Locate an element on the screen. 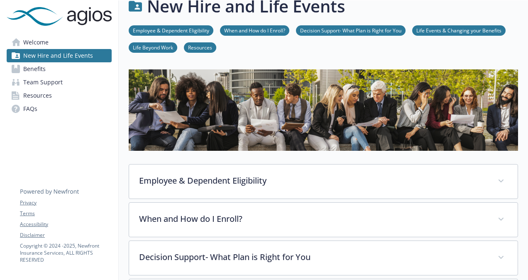 This screenshot has width=528, height=280. a: Decision Support- What Plan is Right for You is located at coordinates (351, 30).